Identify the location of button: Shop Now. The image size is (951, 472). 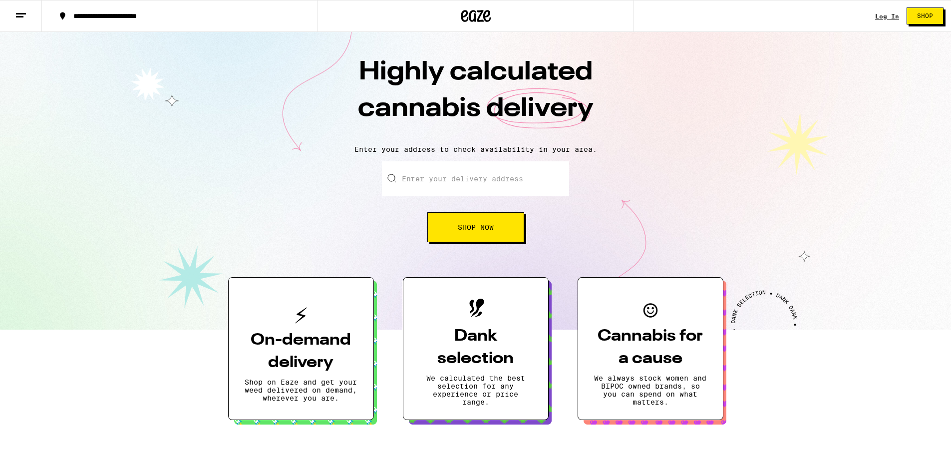
(476, 227).